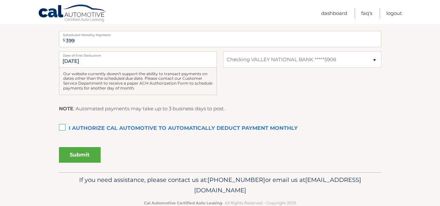 This screenshot has height=206, width=440. I want to click on input: Payment Date, so click(138, 60).